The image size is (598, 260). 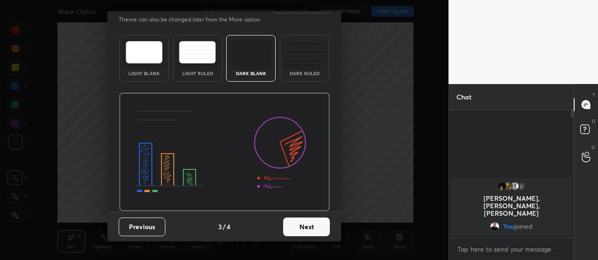 What do you see at coordinates (144, 52) in the screenshot?
I see `img: lightTheme.e5ed3b09.svg` at bounding box center [144, 52].